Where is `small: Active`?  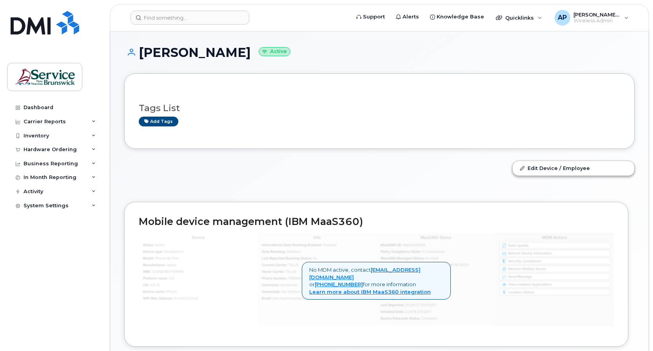 small: Active is located at coordinates (275, 51).